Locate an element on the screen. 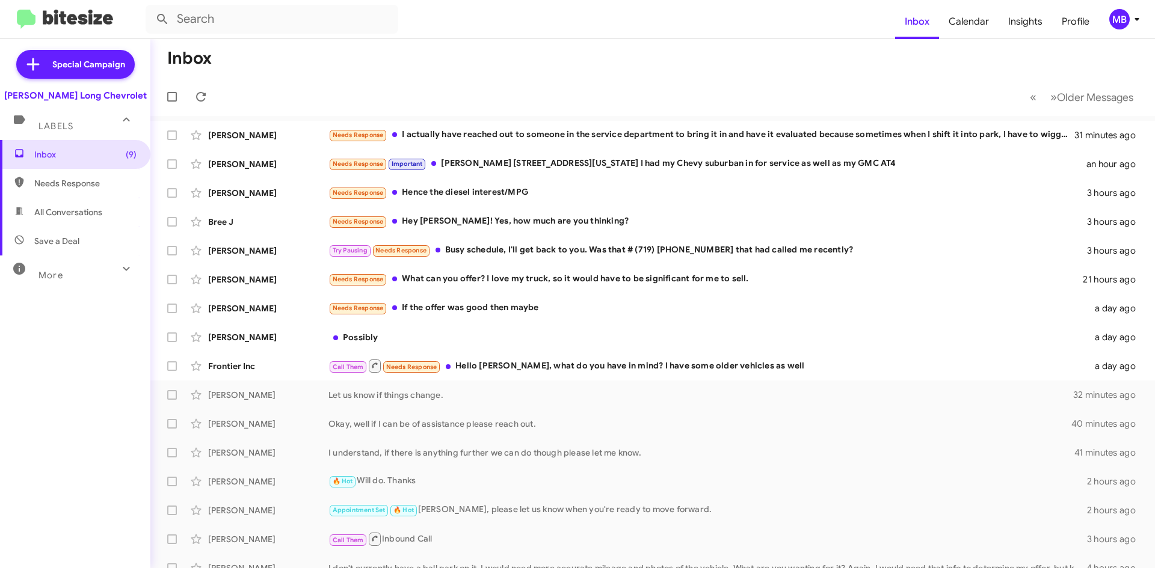  span: More is located at coordinates (51, 275).